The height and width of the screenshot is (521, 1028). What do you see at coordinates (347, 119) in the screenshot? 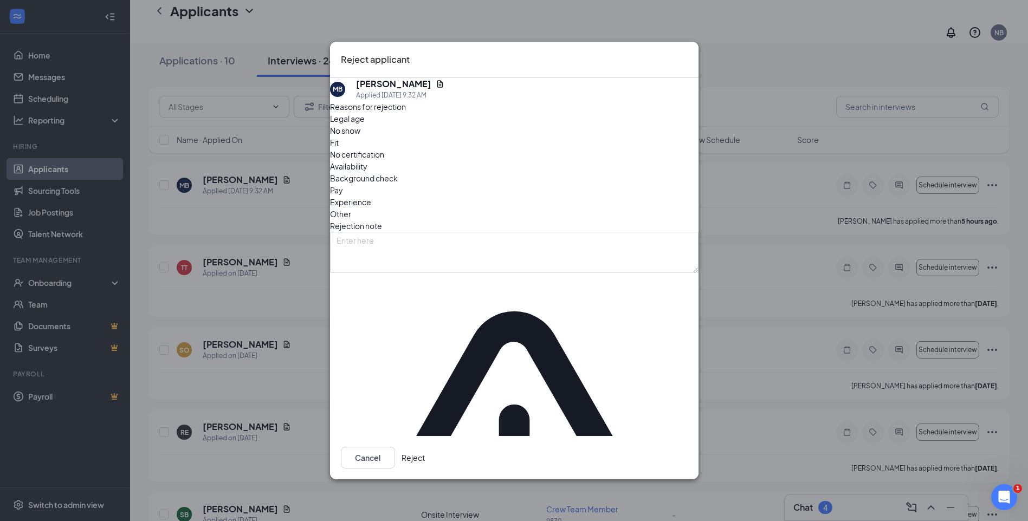
I see `span: Legal age` at bounding box center [347, 119].